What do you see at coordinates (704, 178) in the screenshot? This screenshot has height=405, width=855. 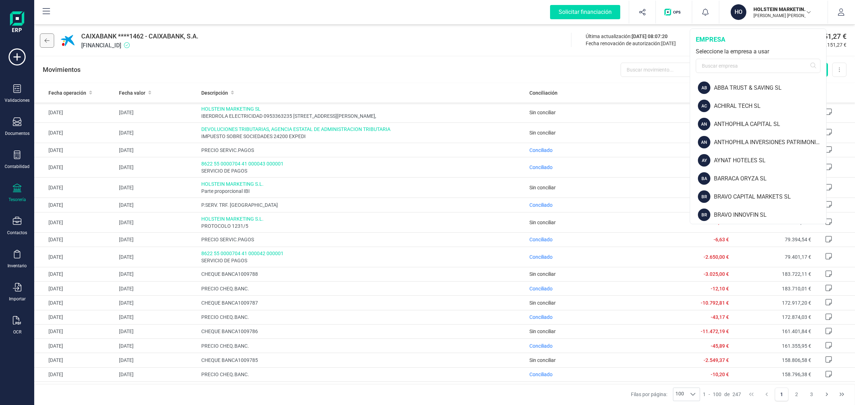 I see `div: BA` at bounding box center [704, 178].